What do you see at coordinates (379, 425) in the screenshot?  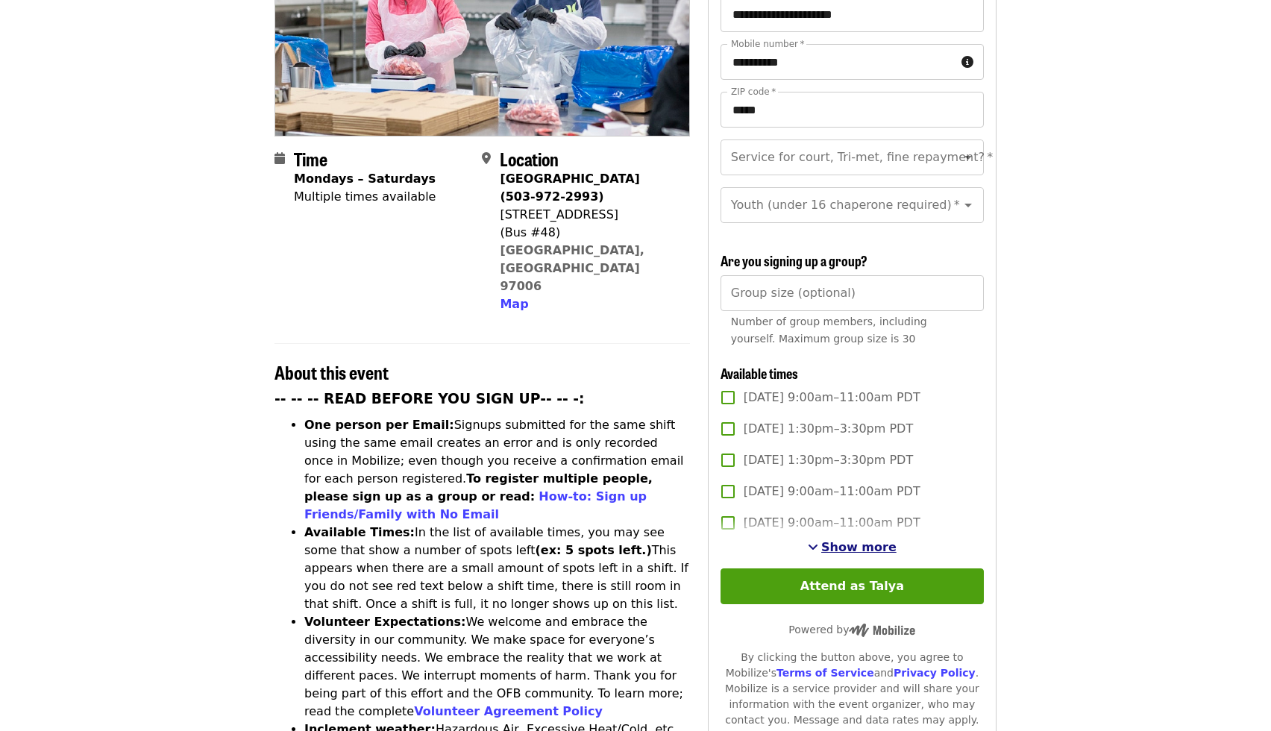 I see `strong: One person per Email:` at bounding box center [379, 425].